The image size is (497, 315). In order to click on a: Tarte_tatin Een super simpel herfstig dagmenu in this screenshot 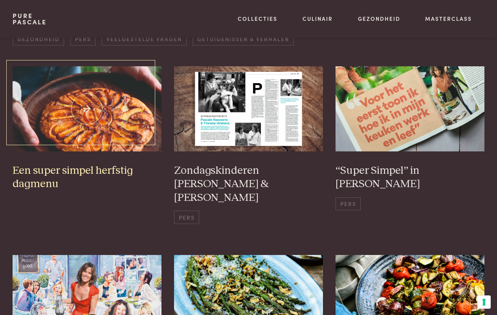, I will do `click(87, 145)`.